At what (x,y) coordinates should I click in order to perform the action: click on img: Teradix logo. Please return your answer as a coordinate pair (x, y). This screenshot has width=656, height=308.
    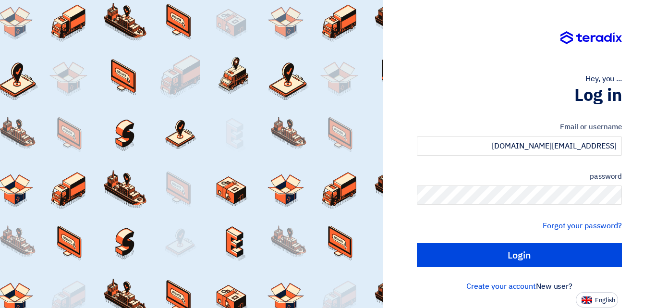
    Looking at the image, I should click on (591, 38).